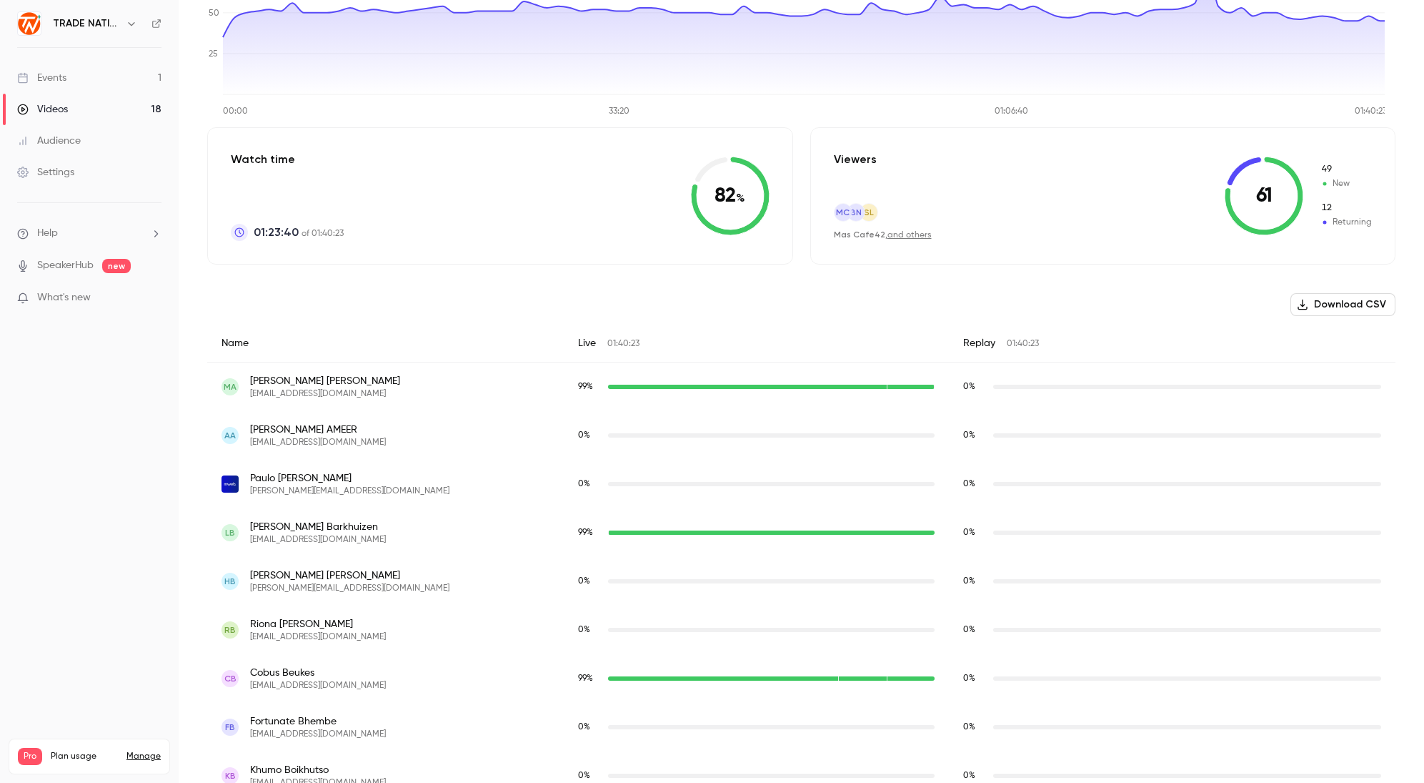 This screenshot has width=1424, height=783. Describe the element at coordinates (276, 232) in the screenshot. I see `span: 01:23:40` at that location.